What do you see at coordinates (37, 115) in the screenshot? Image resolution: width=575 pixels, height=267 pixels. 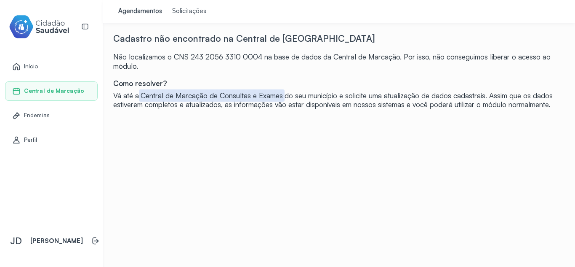 I see `span: Endemias` at bounding box center [37, 115].